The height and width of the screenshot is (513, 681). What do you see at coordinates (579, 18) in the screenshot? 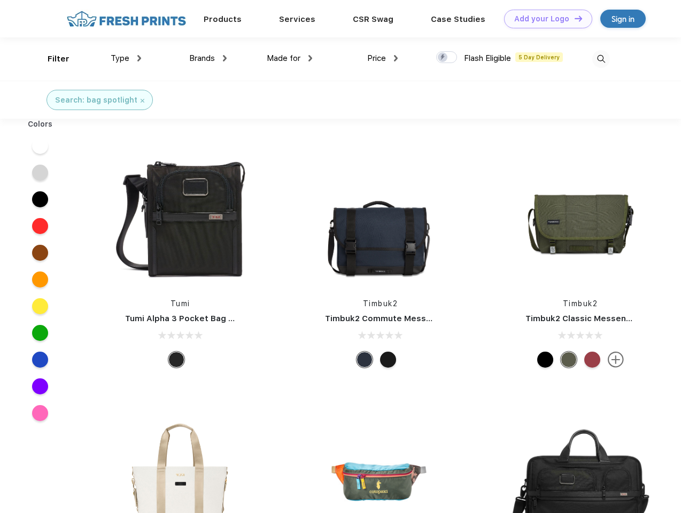
I see `img: DT` at bounding box center [579, 18].